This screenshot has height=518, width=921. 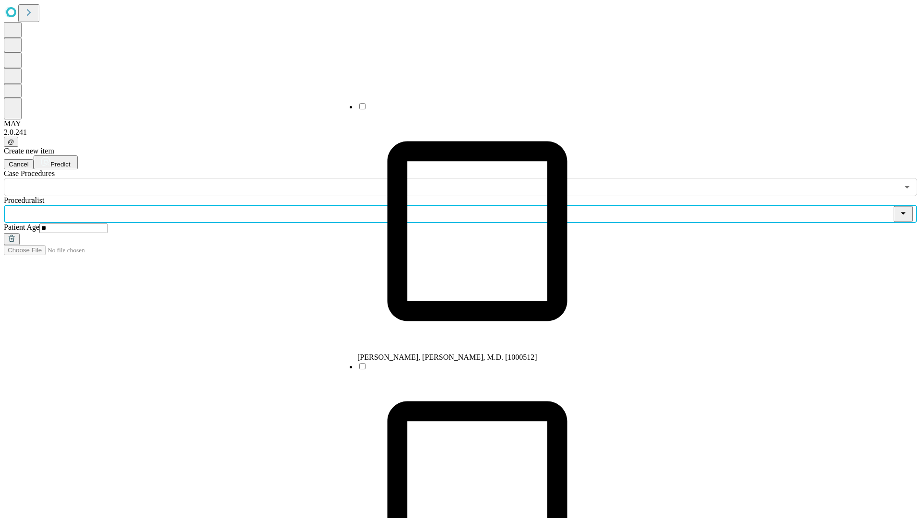 I want to click on button: Open, so click(x=907, y=187).